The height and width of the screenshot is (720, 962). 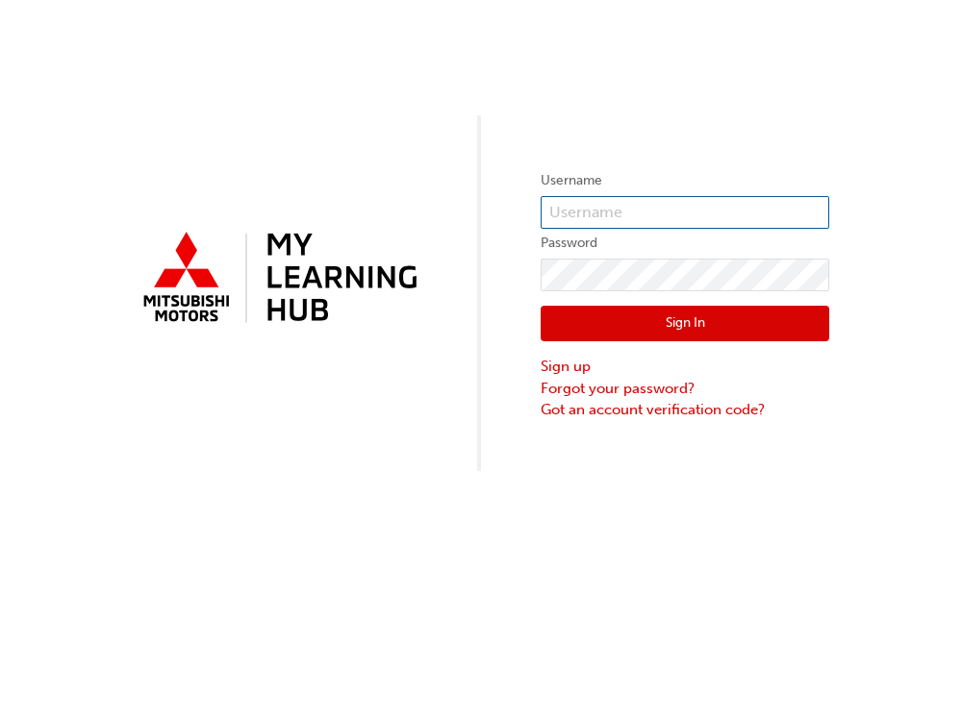 I want to click on img: mmal, so click(x=277, y=279).